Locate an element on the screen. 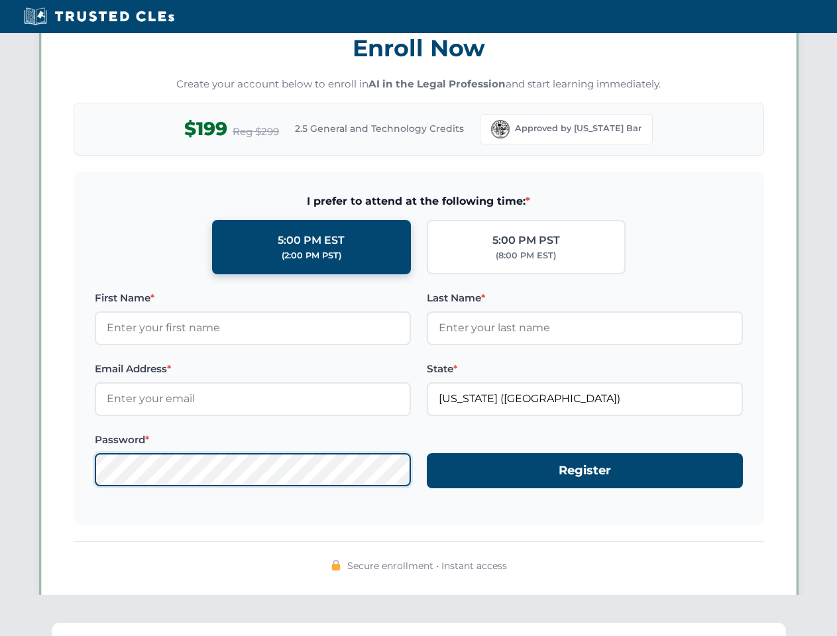  span: 2.5 General and Technology Credits is located at coordinates (379, 129).